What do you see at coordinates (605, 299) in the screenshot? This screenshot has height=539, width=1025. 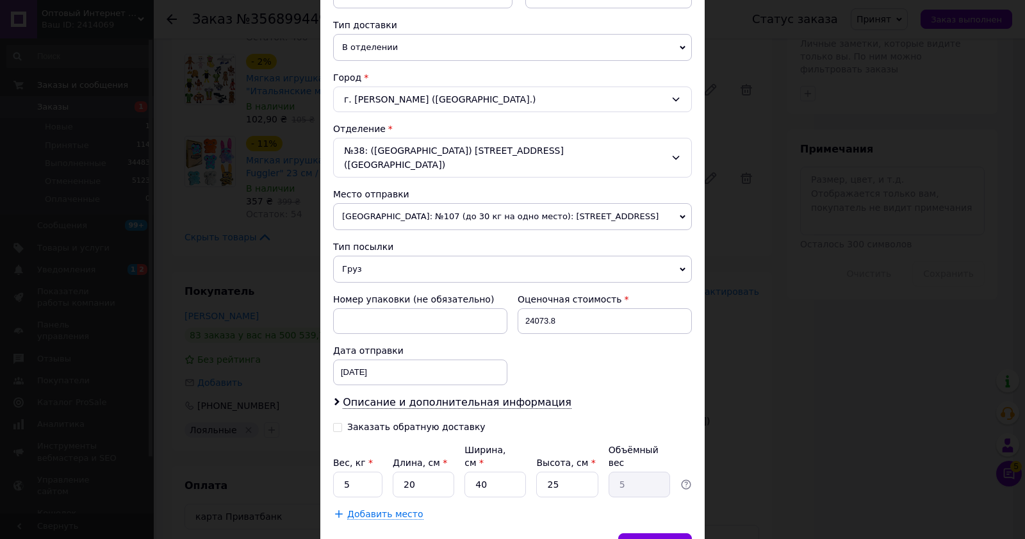 I see `div: Оценочная стоимость` at bounding box center [605, 299].